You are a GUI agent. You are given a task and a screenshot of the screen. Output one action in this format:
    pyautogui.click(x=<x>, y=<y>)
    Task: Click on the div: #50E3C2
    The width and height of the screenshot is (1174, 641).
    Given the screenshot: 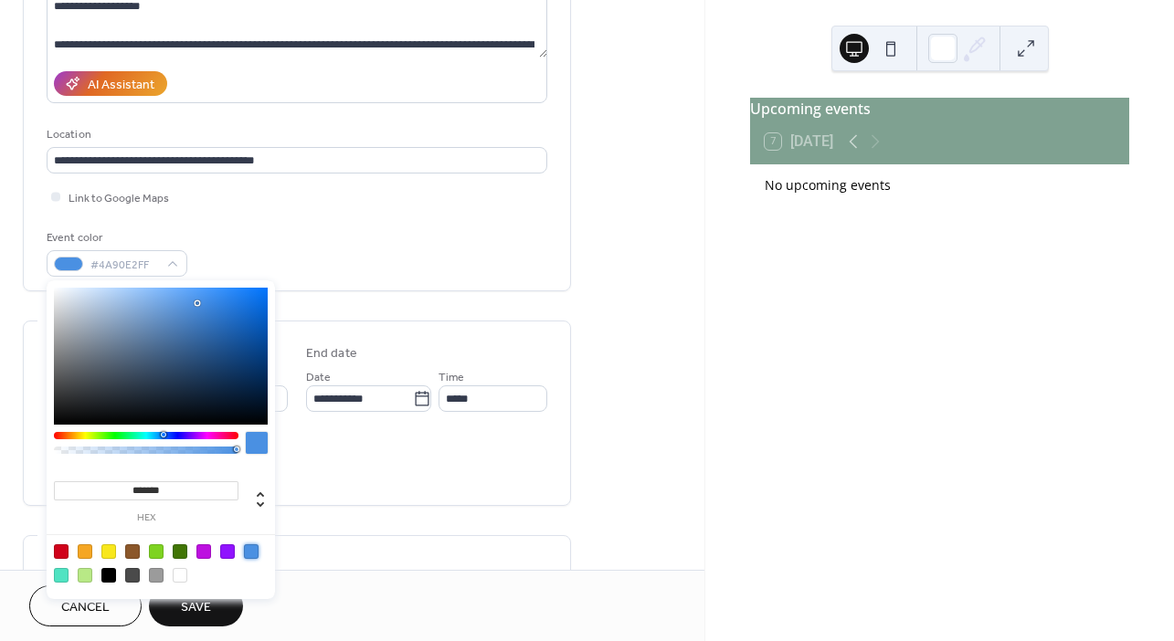 What is the action you would take?
    pyautogui.click(x=61, y=575)
    